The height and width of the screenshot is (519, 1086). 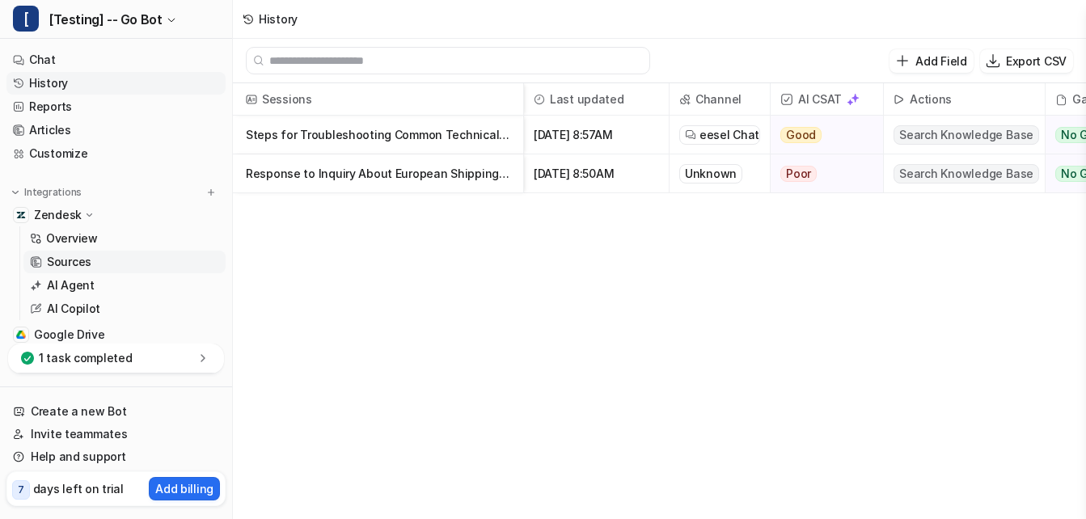 I want to click on a: Reports, so click(x=116, y=107).